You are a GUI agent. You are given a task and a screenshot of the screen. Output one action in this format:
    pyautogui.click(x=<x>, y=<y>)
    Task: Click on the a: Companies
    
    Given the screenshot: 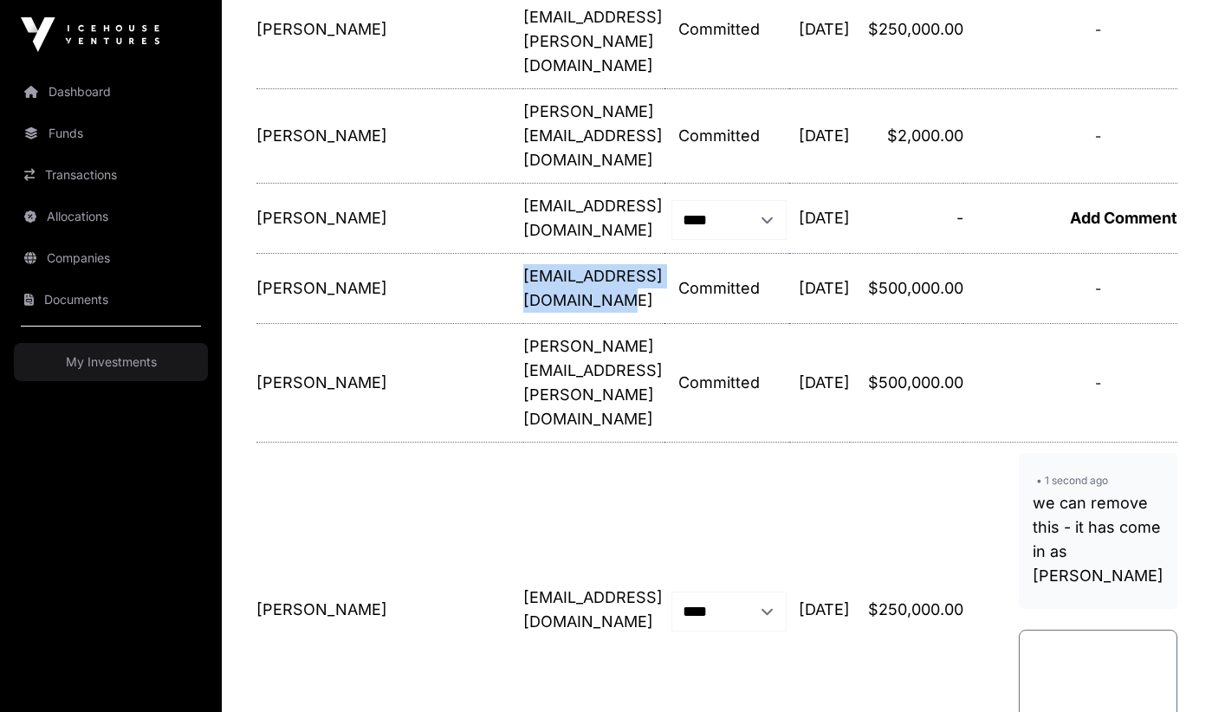 What is the action you would take?
    pyautogui.click(x=111, y=258)
    